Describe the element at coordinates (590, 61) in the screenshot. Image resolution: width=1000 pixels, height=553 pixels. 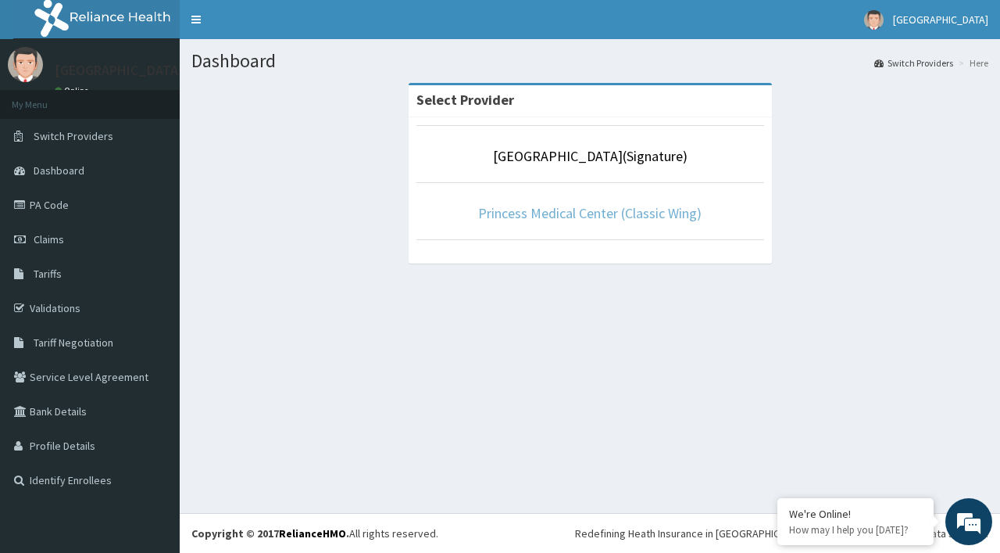
I see `h1: Dashboard` at that location.